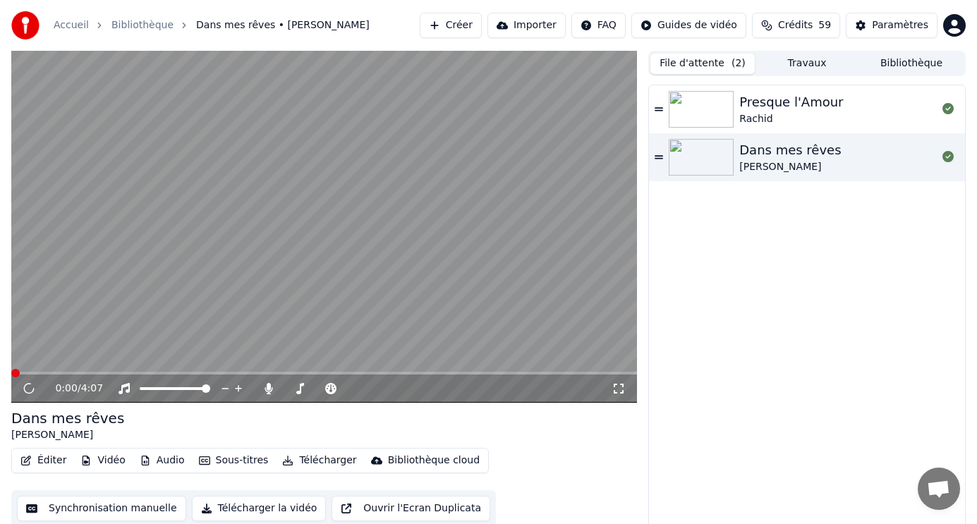  What do you see at coordinates (825, 25) in the screenshot?
I see `span: 59` at bounding box center [825, 25].